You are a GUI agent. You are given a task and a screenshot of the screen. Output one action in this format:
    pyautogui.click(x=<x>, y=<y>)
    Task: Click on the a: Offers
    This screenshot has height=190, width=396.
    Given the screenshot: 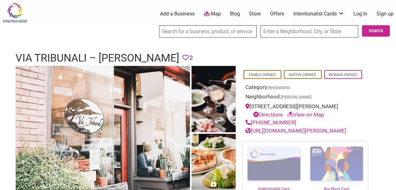 What is the action you would take?
    pyautogui.click(x=277, y=14)
    